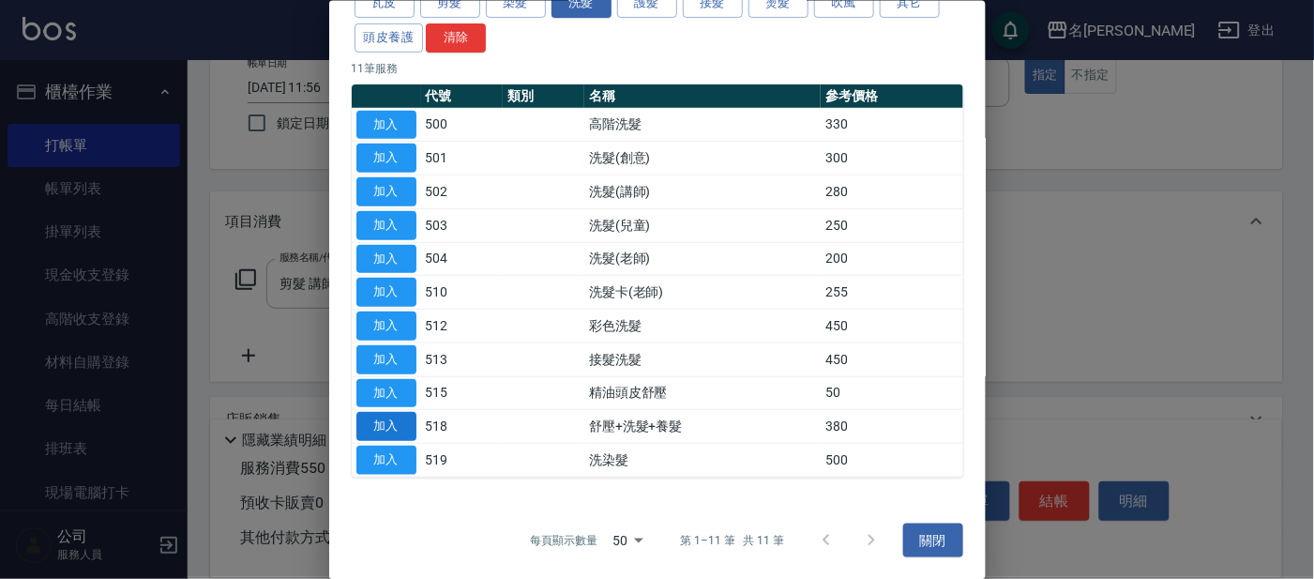  What do you see at coordinates (456, 37) in the screenshot?
I see `button: 清除` at bounding box center [456, 37].